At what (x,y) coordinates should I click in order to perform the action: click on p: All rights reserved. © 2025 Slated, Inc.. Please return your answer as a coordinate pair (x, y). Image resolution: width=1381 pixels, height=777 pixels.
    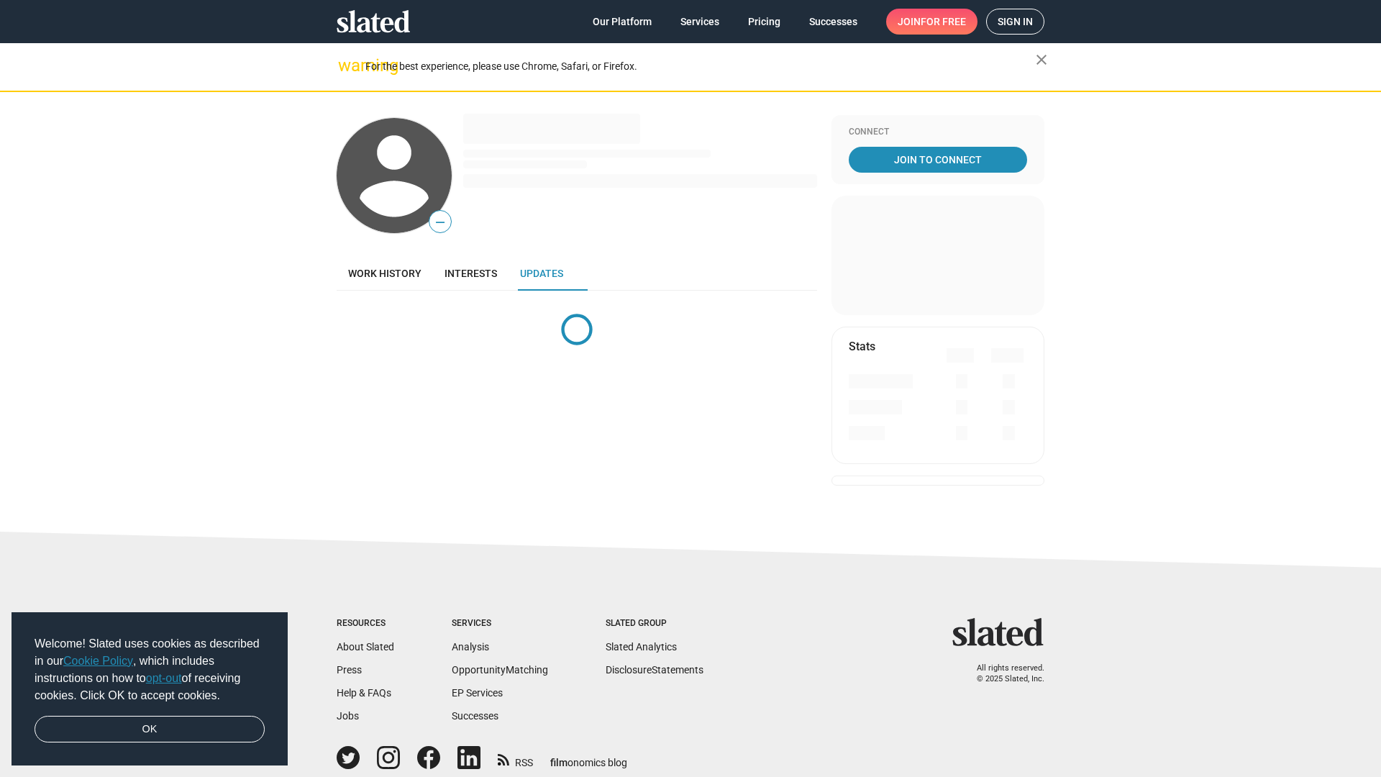
    Looking at the image, I should click on (1003, 673).